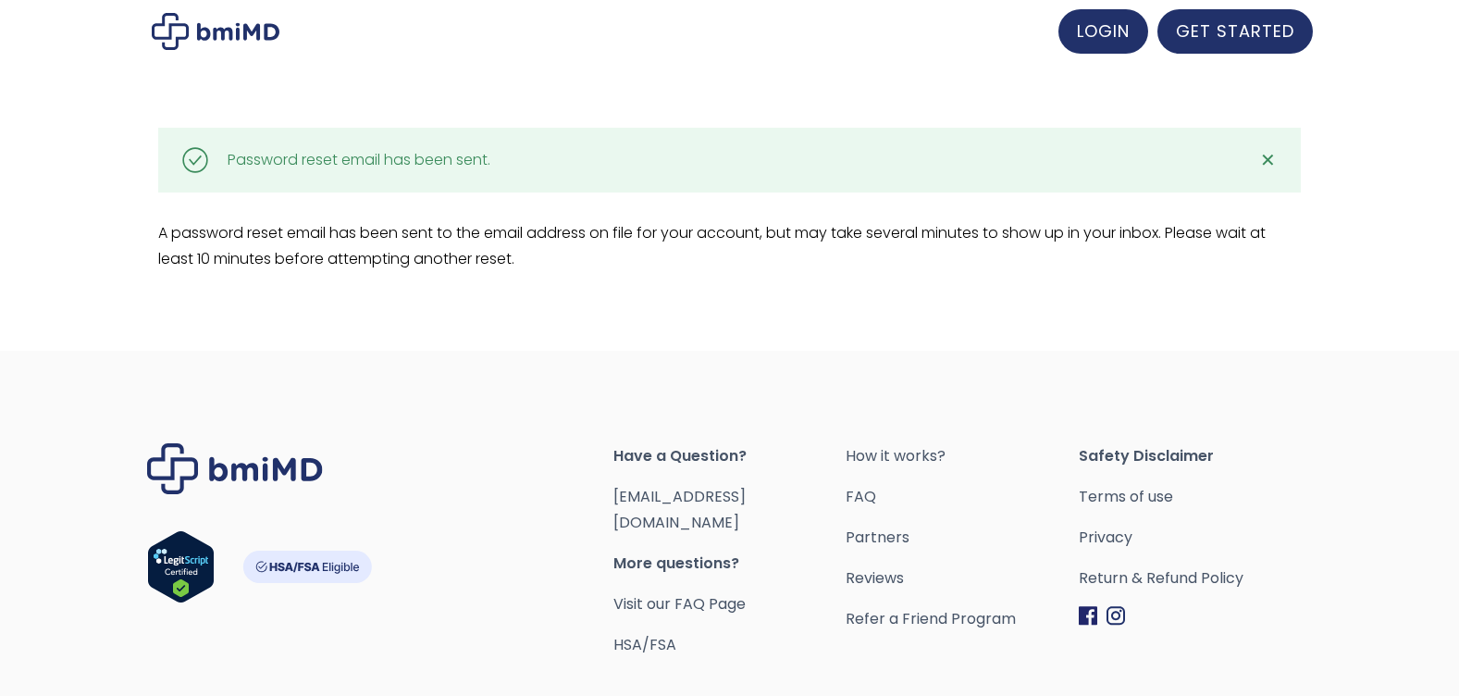  What do you see at coordinates (645, 644) in the screenshot?
I see `a: HSA/FSA` at bounding box center [645, 644].